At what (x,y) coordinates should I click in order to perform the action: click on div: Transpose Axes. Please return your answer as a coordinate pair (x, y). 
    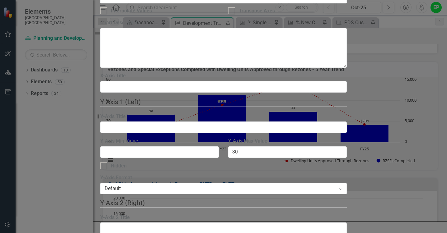
    Looking at the image, I should click on (257, 11).